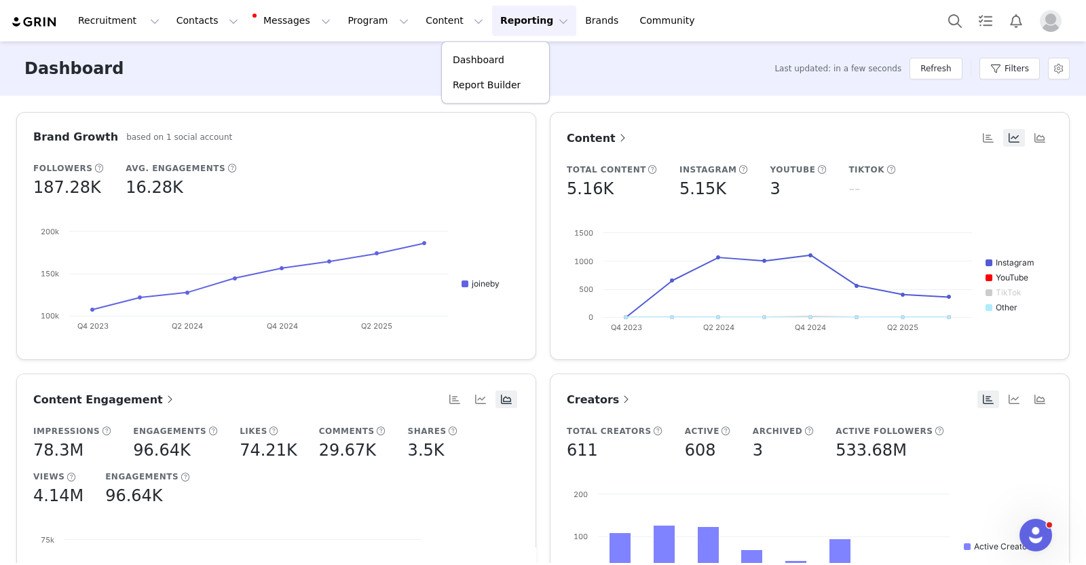 The image size is (1086, 565). What do you see at coordinates (1015, 262) in the screenshot?
I see `text: Instagram` at bounding box center [1015, 262].